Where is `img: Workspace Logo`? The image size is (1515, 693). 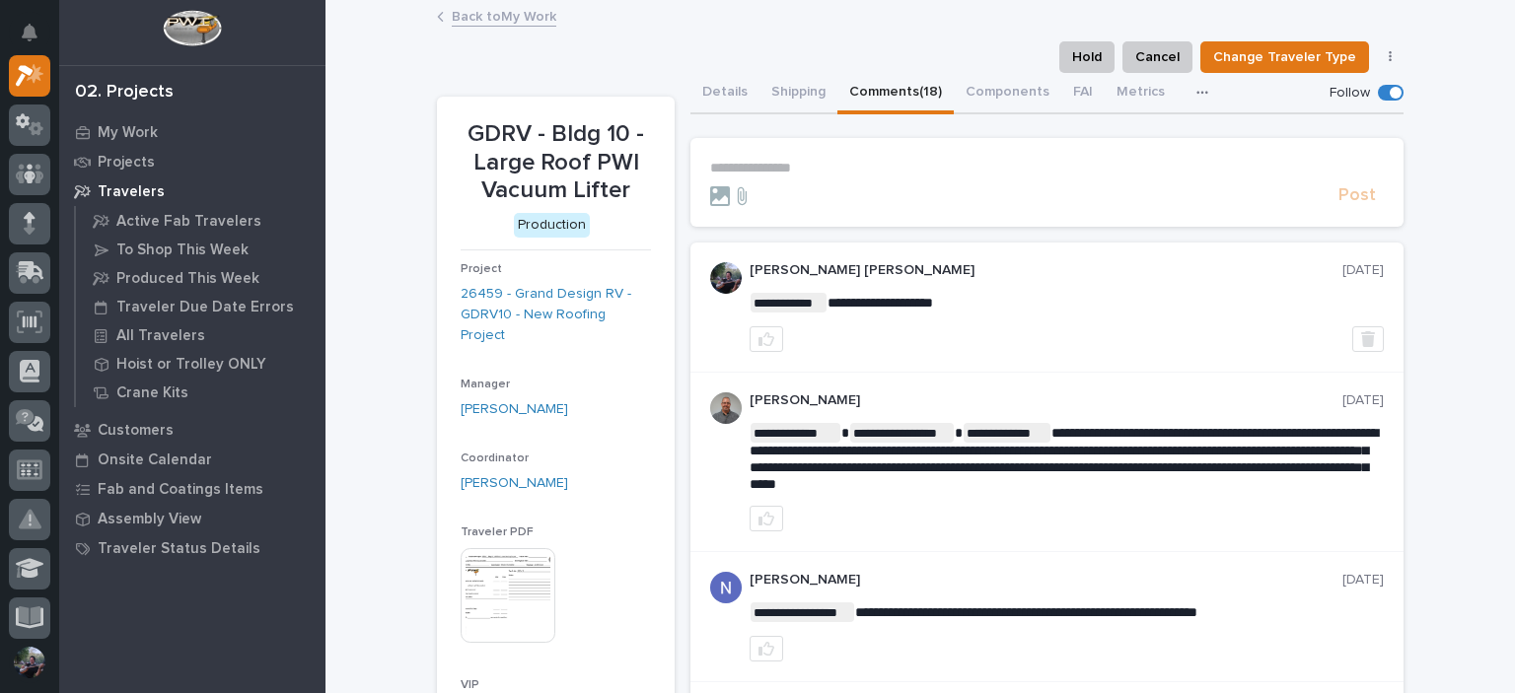
img: Workspace Logo is located at coordinates (191, 28).